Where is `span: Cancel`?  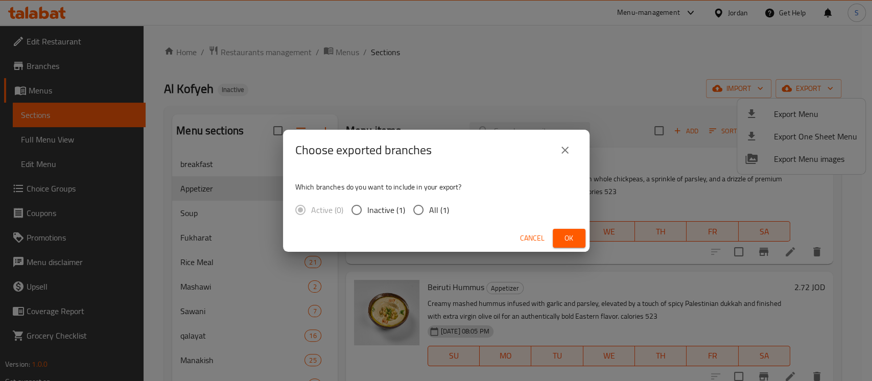
span: Cancel is located at coordinates (533, 238).